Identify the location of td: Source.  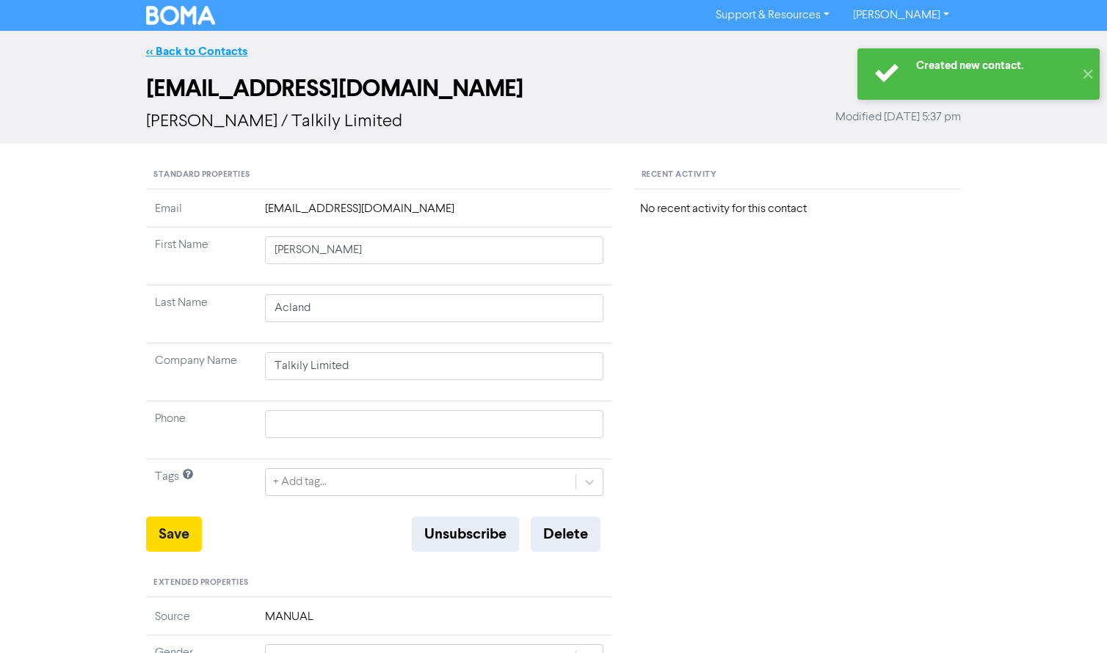
(201, 622).